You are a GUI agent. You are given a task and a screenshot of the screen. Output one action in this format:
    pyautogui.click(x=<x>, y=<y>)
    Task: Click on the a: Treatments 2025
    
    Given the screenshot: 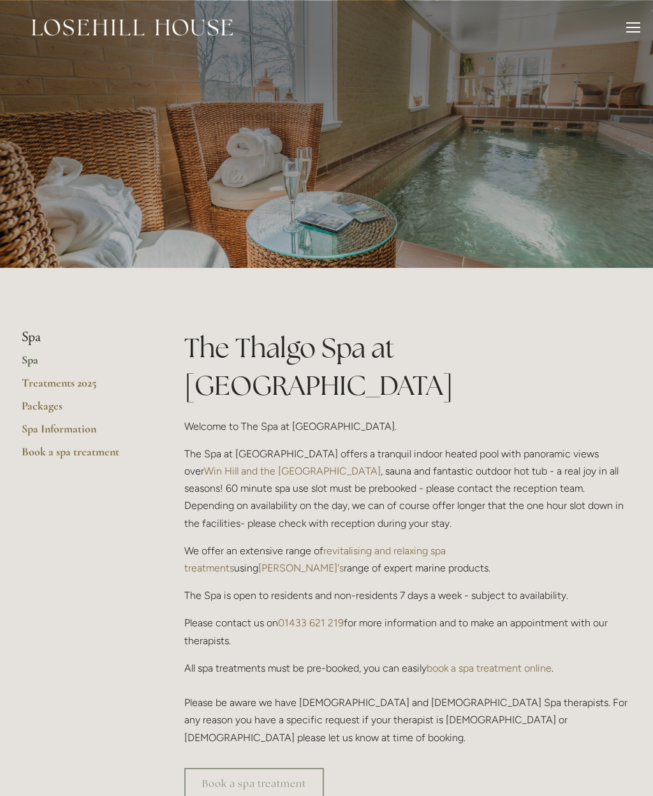 What is the action you would take?
    pyautogui.click(x=82, y=387)
    